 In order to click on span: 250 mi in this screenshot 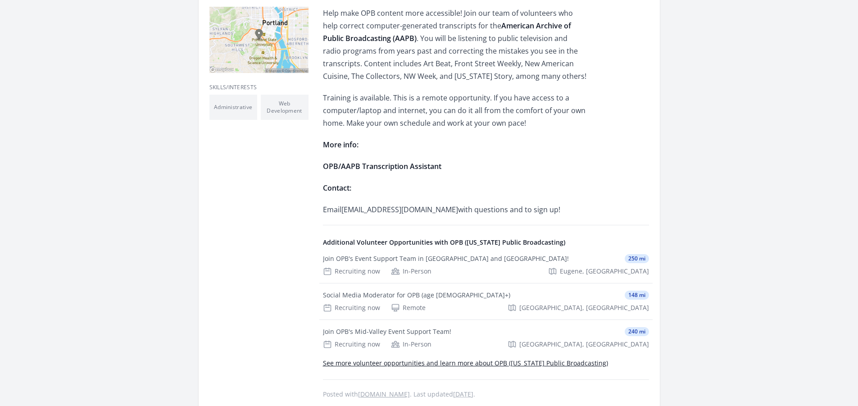, I will do `click(637, 258)`.